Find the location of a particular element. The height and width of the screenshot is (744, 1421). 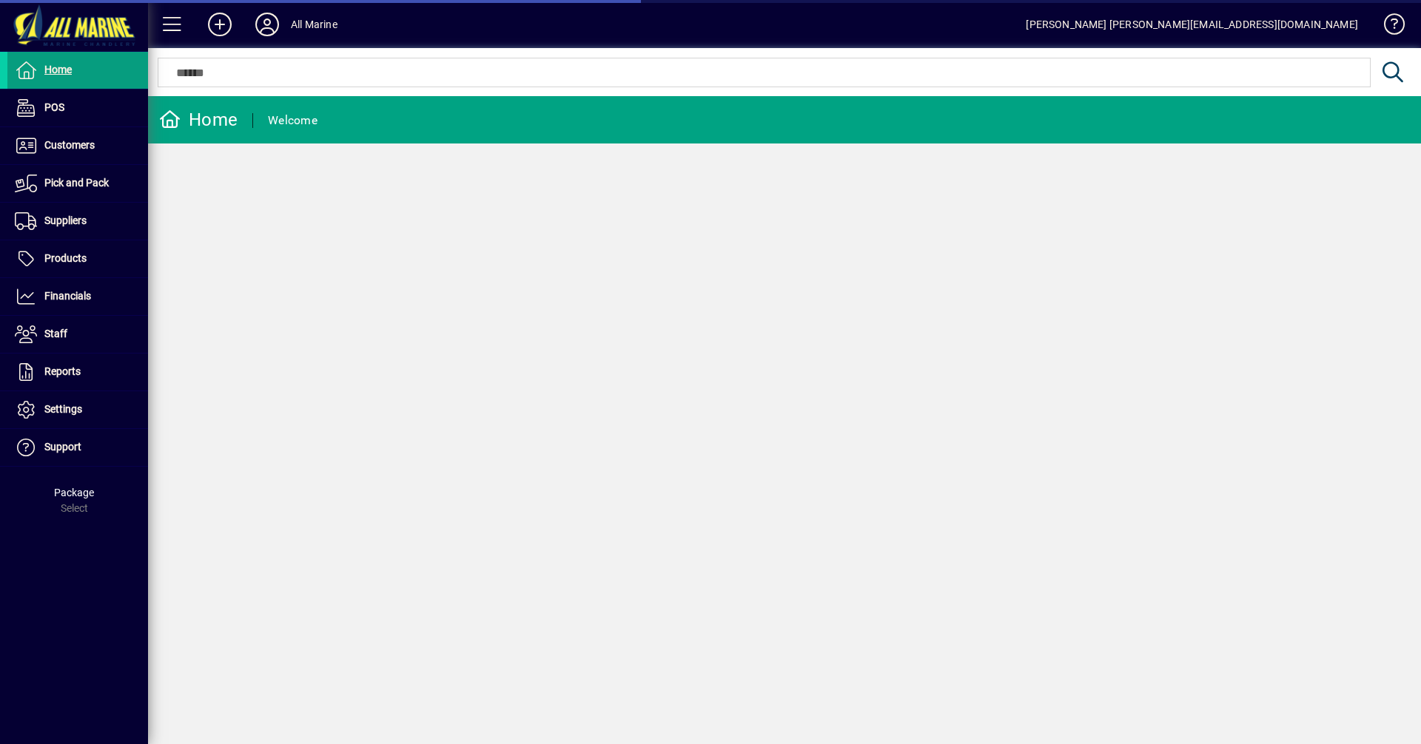

span: Support is located at coordinates (63, 447).